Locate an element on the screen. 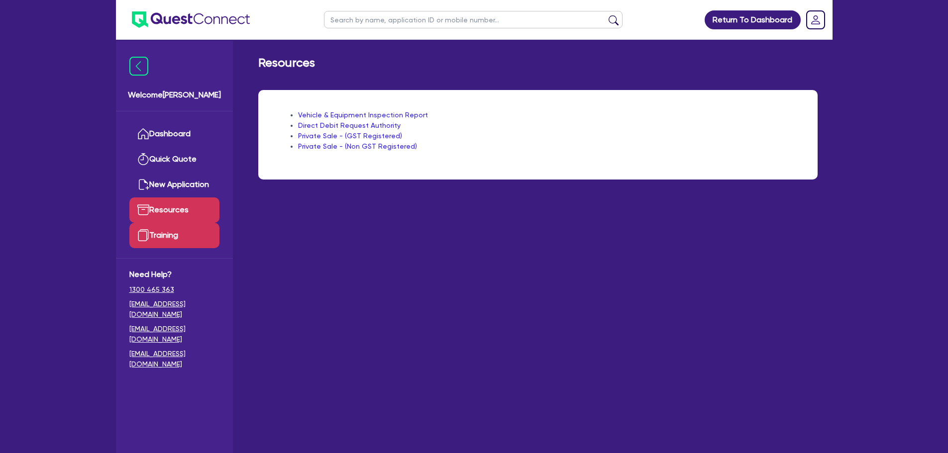 This screenshot has height=453, width=948. img: quest-connect-logo-blue is located at coordinates (191, 19).